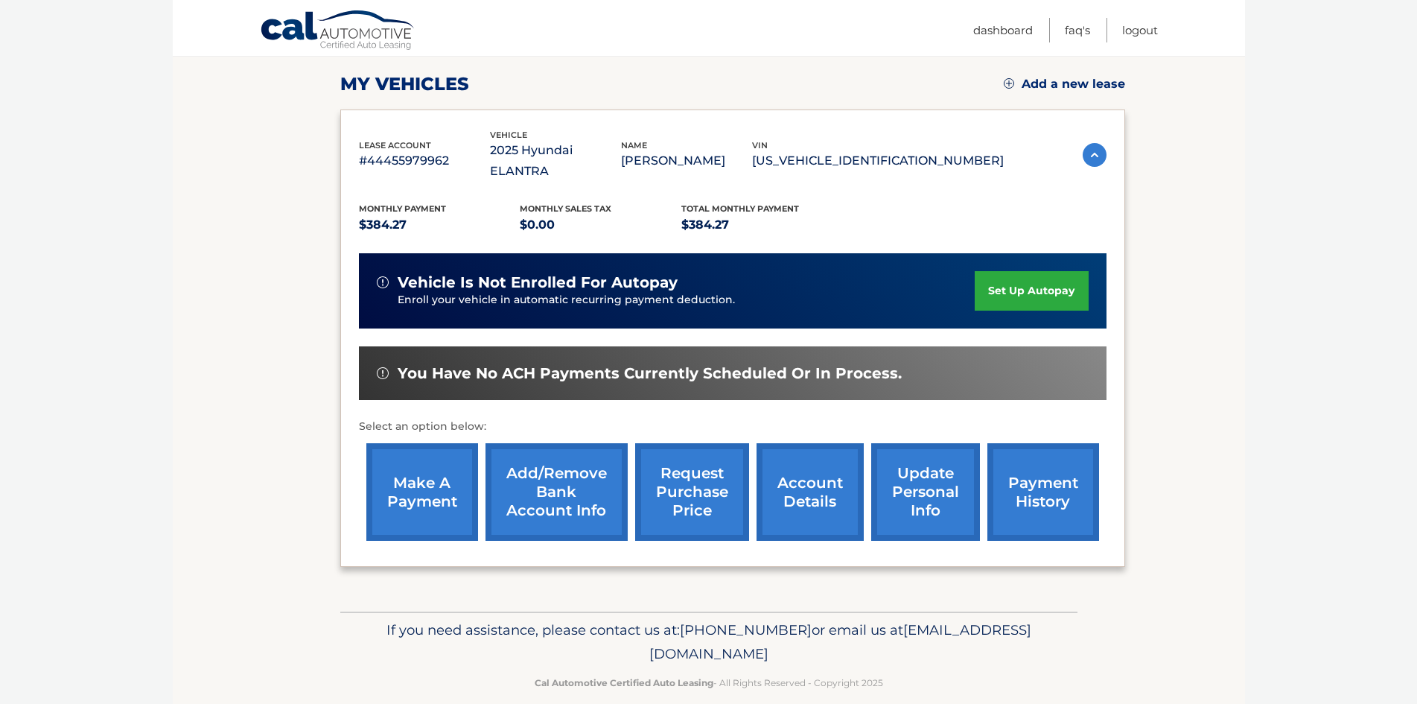  I want to click on span: vehicle, so click(509, 135).